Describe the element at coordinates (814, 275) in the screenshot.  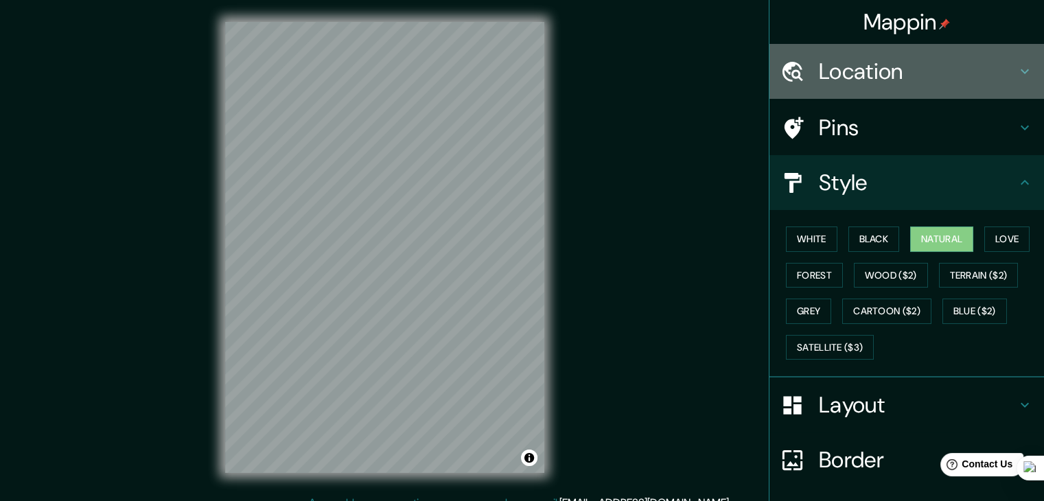
I see `button: Forest` at that location.